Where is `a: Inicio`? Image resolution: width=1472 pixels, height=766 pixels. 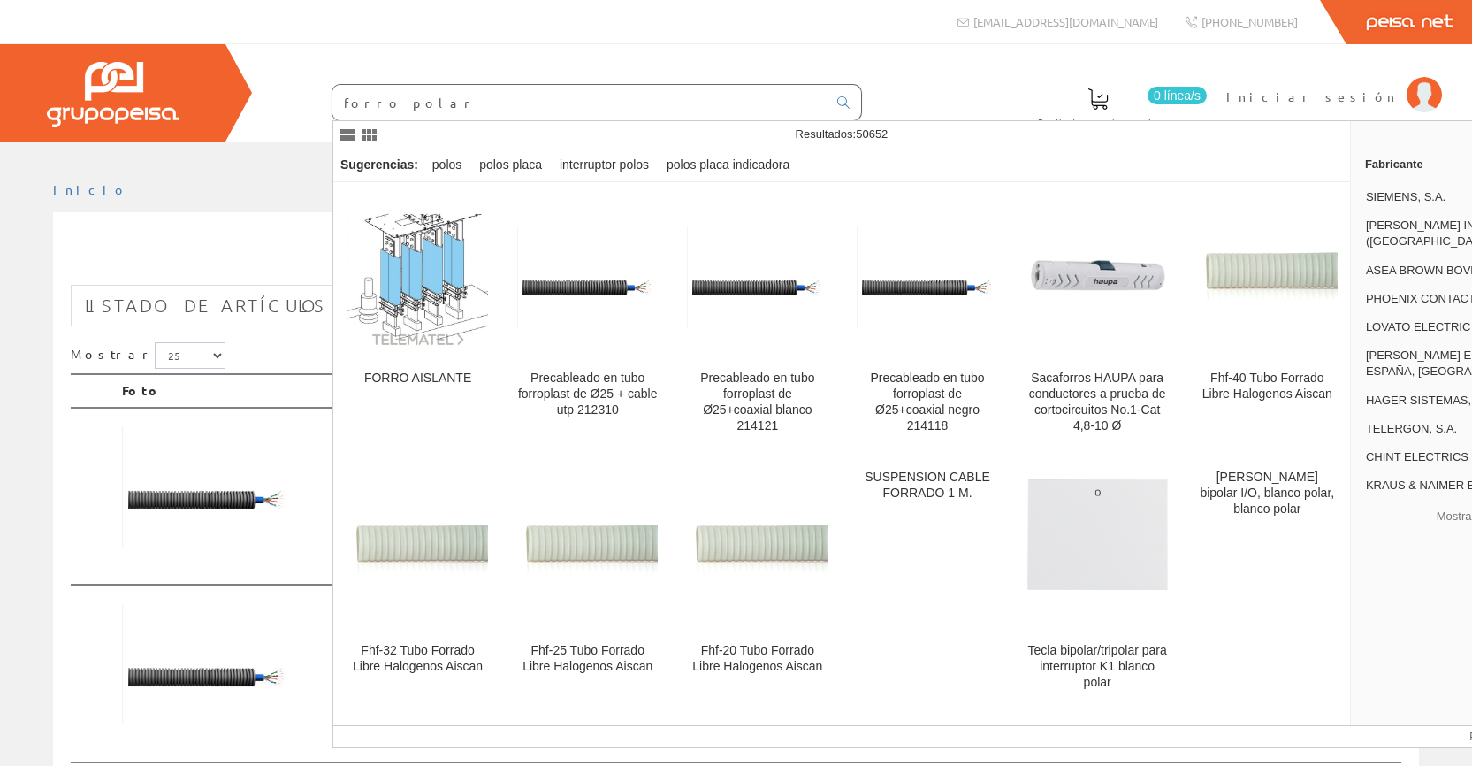
a: Inicio is located at coordinates (90, 189).